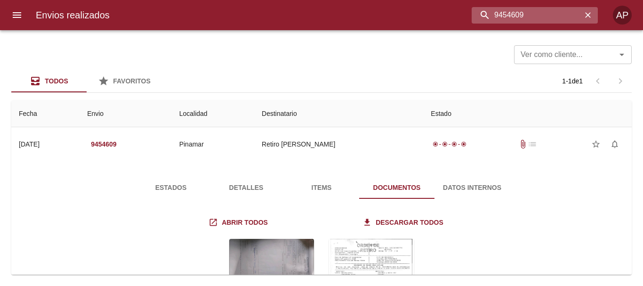  Describe the element at coordinates (213, 144) in the screenshot. I see `td: Pinamar` at that location.